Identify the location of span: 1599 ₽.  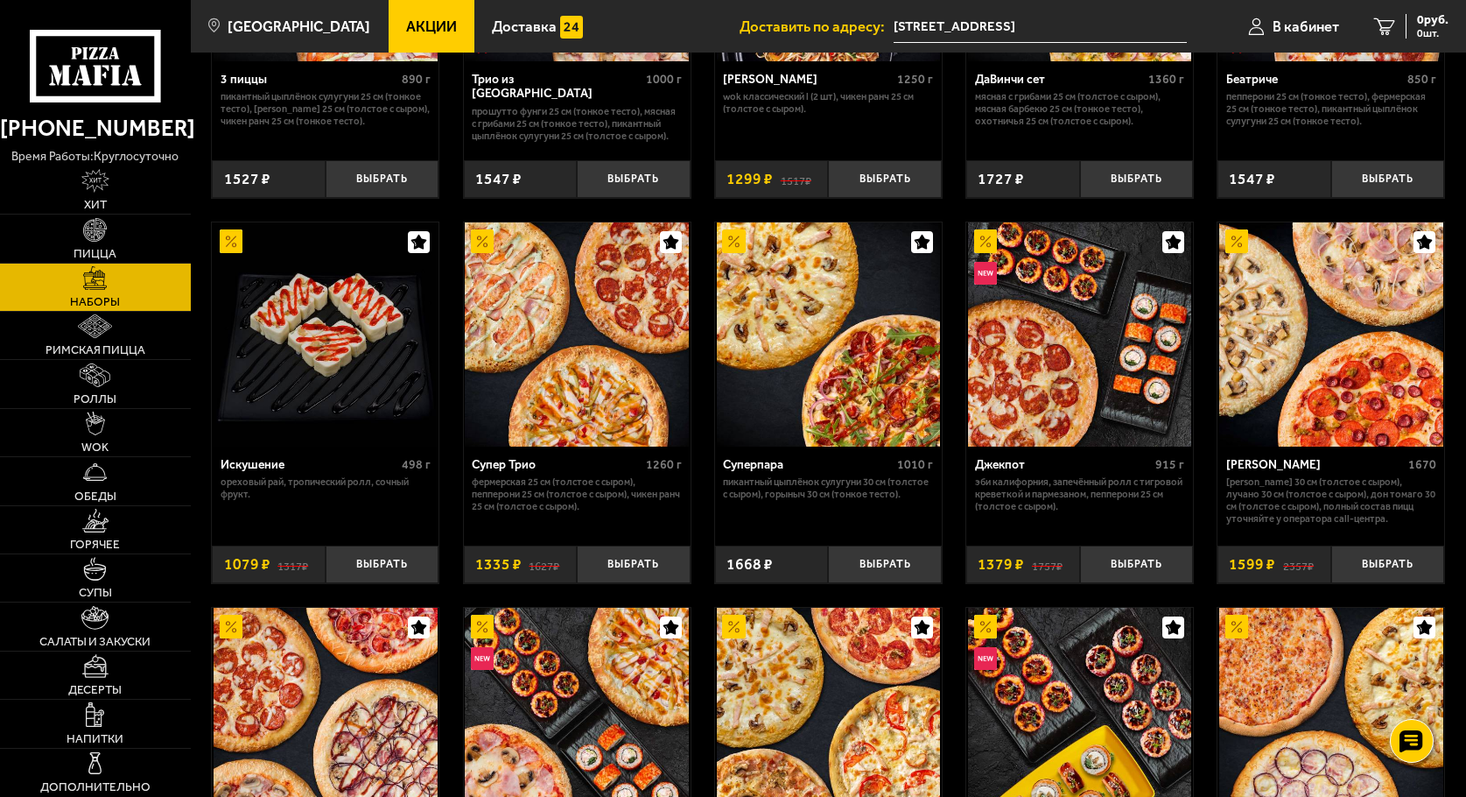
(1252, 564).